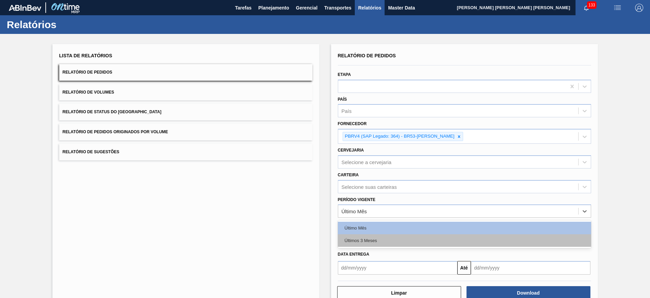 This screenshot has width=650, height=298. Describe the element at coordinates (186, 92) in the screenshot. I see `button: Relatório de Volumes` at that location.